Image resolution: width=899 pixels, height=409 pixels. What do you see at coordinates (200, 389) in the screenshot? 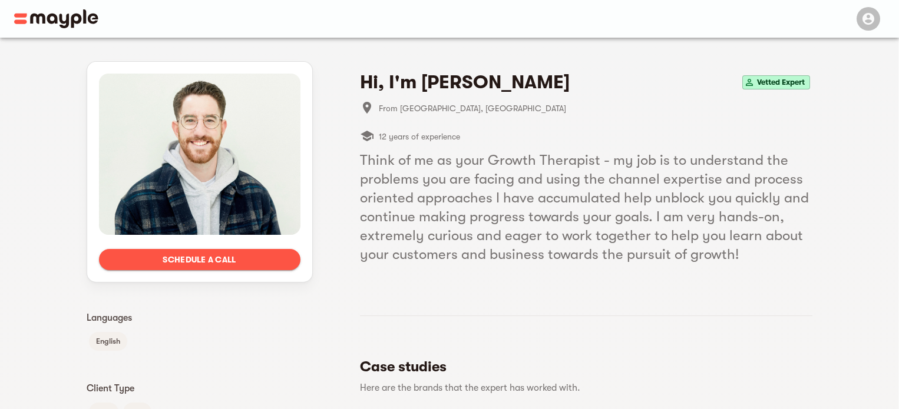
I see `p: Client Type` at bounding box center [200, 389].